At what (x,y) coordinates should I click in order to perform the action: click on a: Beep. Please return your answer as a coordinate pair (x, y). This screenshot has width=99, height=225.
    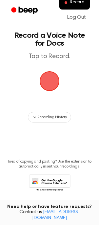
    Looking at the image, I should click on (25, 11).